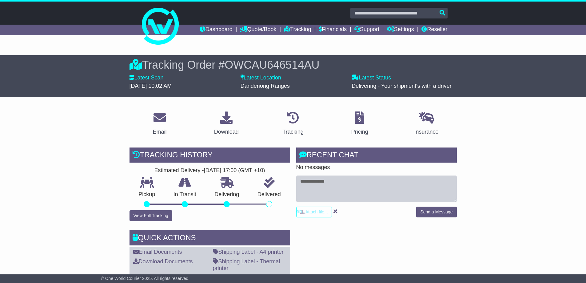 The height and width of the screenshot is (283, 586). I want to click on a: Shipping Label - A4 printer, so click(248, 252).